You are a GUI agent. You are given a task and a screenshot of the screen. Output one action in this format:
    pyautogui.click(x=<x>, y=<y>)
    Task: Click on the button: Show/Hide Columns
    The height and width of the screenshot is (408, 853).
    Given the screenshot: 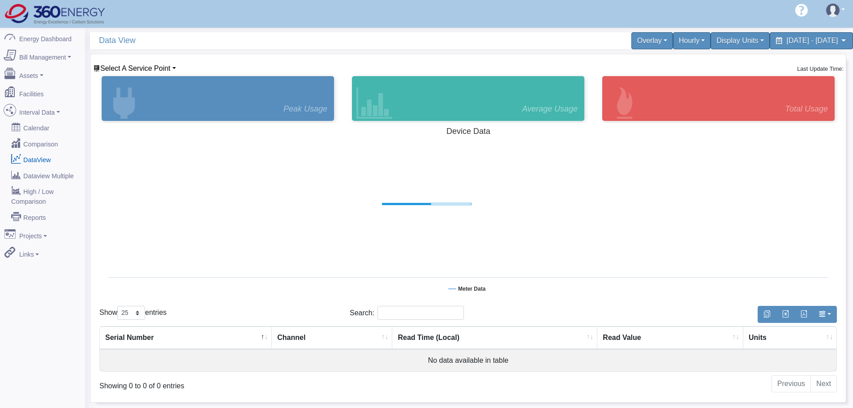 What is the action you would take?
    pyautogui.click(x=825, y=314)
    